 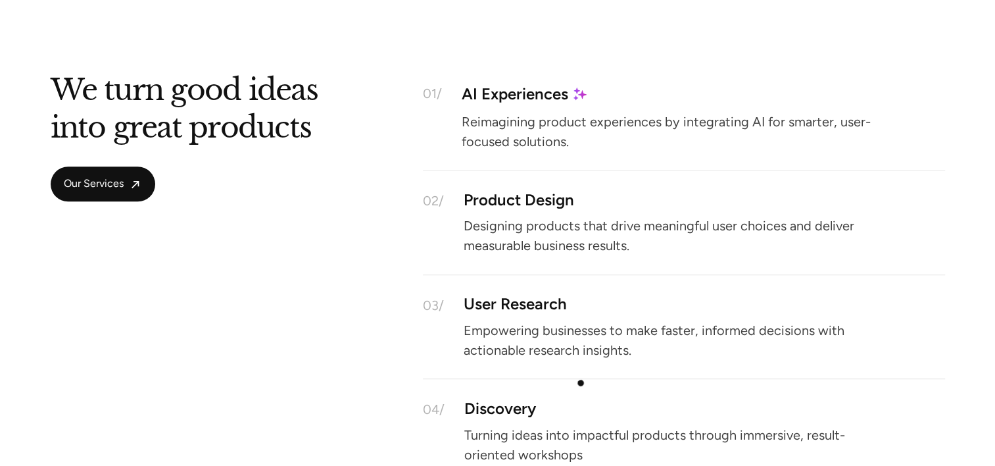 I want to click on div: 03/, so click(x=433, y=305).